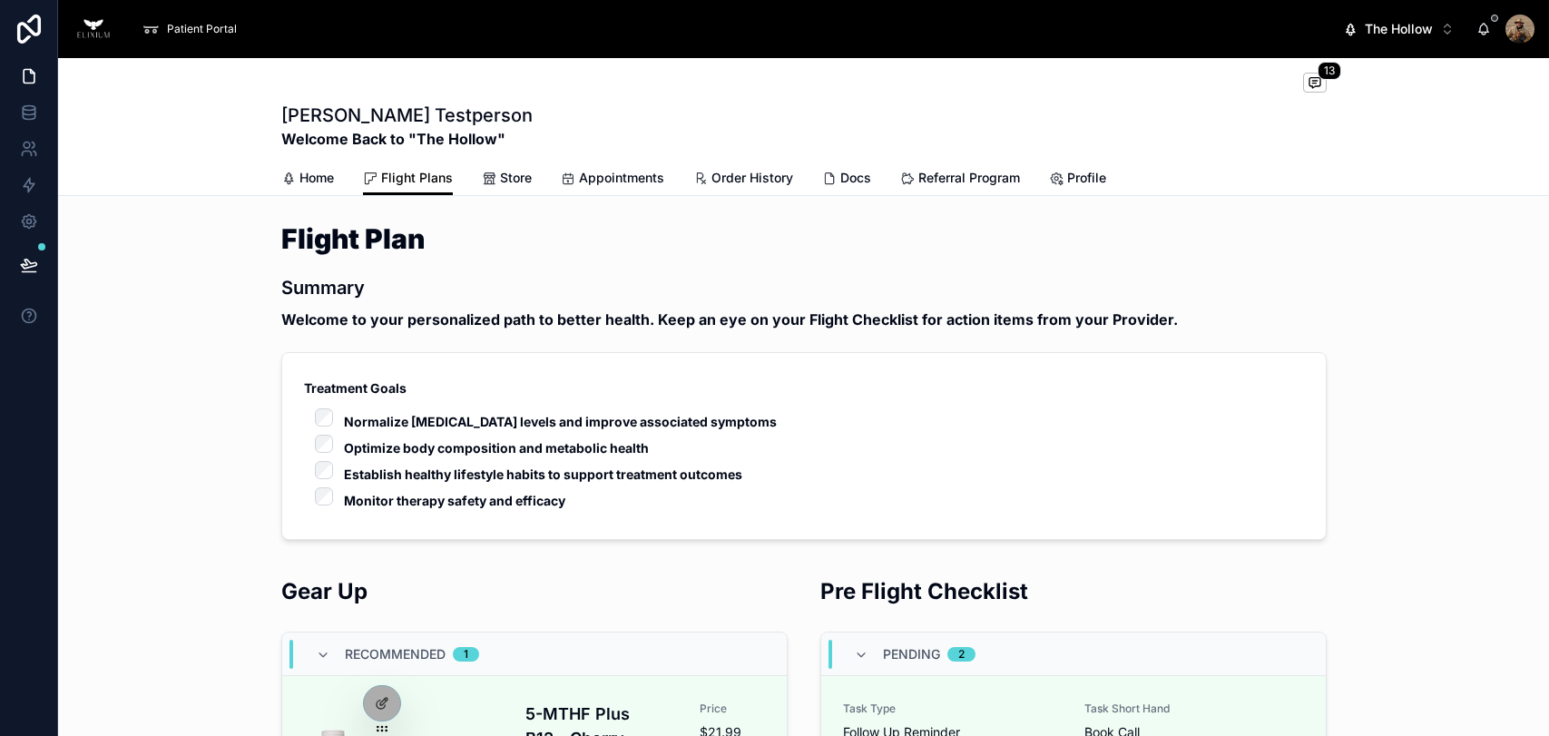  What do you see at coordinates (407, 179) in the screenshot?
I see `a: Flight Plans` at bounding box center [407, 179].